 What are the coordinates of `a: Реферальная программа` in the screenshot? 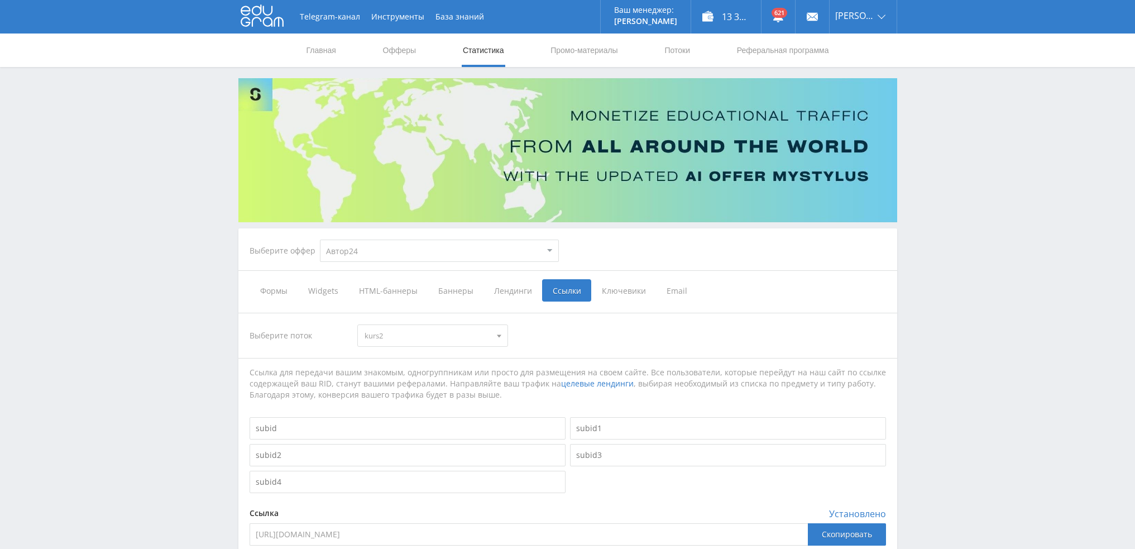 It's located at (783, 50).